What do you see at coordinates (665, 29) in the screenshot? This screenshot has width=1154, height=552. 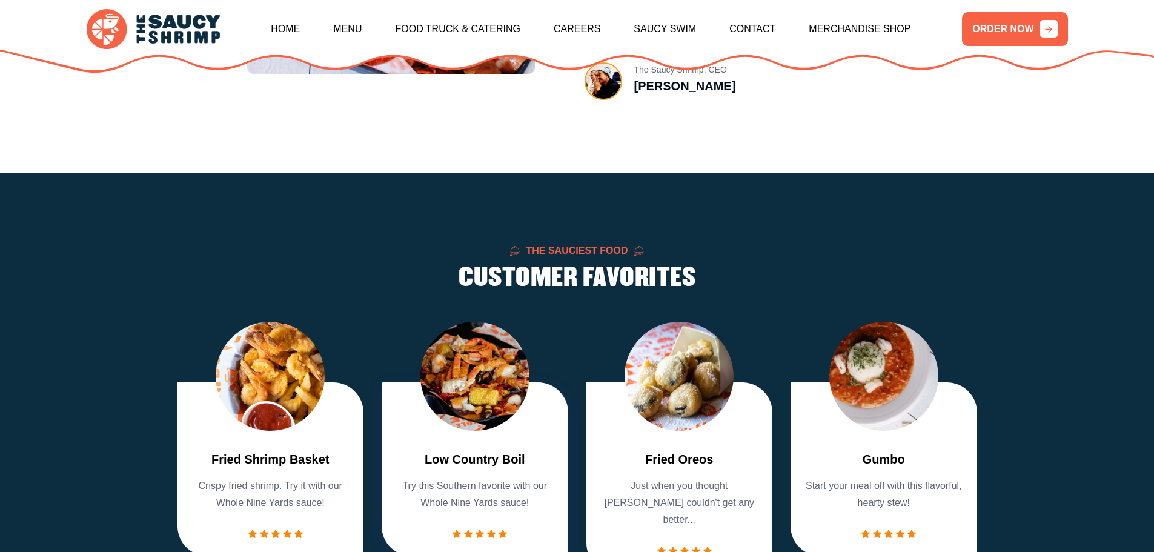 I see `a: Saucy Swim` at bounding box center [665, 29].